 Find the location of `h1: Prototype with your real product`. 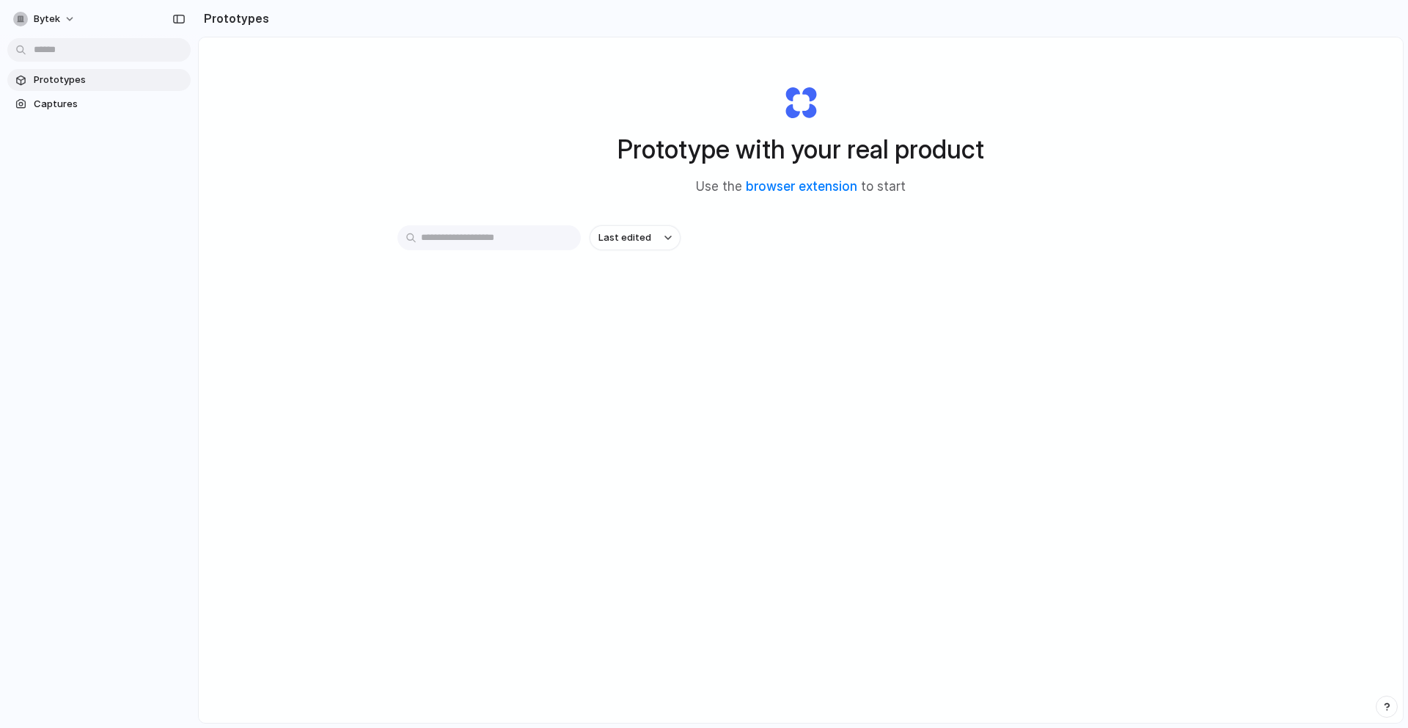

h1: Prototype with your real product is located at coordinates (801, 149).